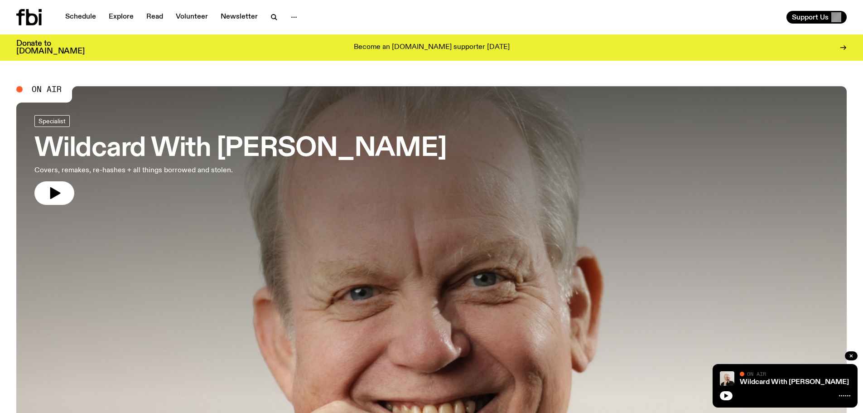 The image size is (863, 413). Describe the element at coordinates (121, 17) in the screenshot. I see `a: Explore` at that location.